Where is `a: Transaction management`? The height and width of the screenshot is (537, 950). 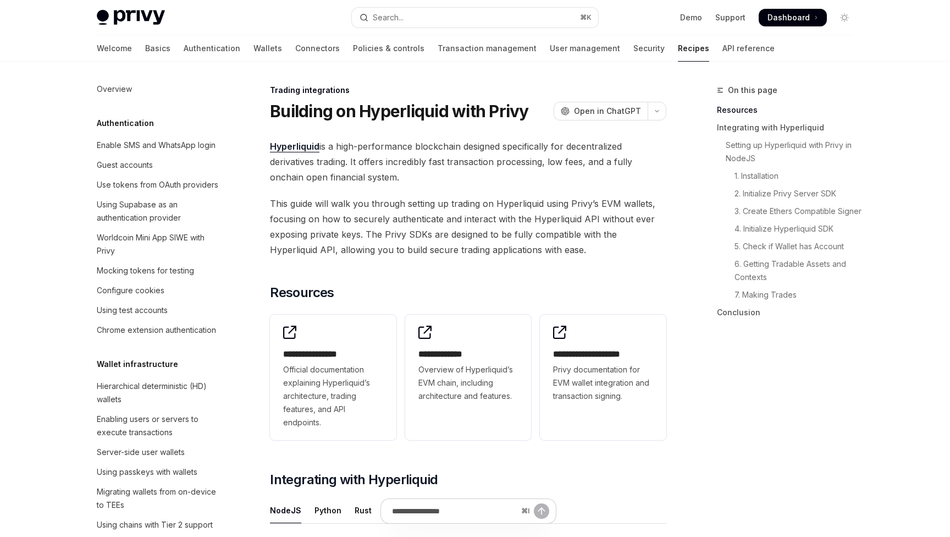
a: Transaction management is located at coordinates (487, 48).